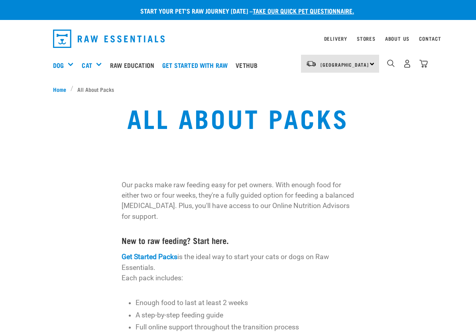 The image size is (476, 333). I want to click on a: Delivery, so click(336, 38).